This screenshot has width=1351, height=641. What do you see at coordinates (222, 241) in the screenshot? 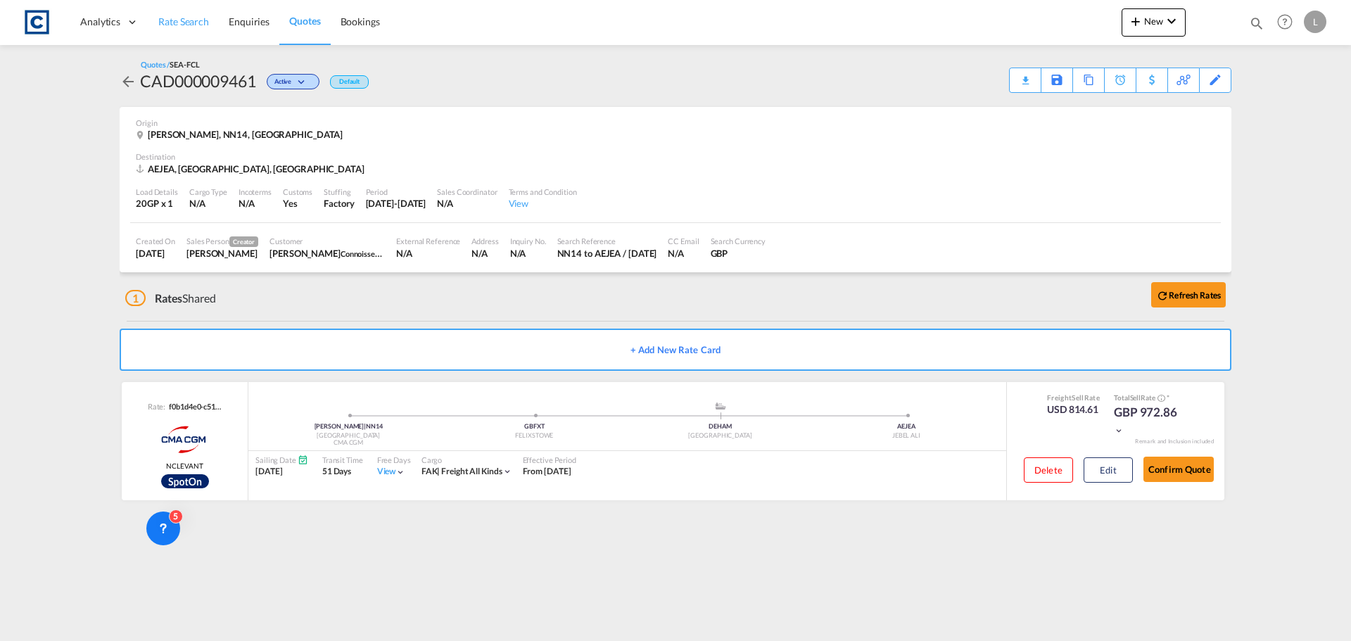
I see `div: Sales Person` at bounding box center [222, 241].